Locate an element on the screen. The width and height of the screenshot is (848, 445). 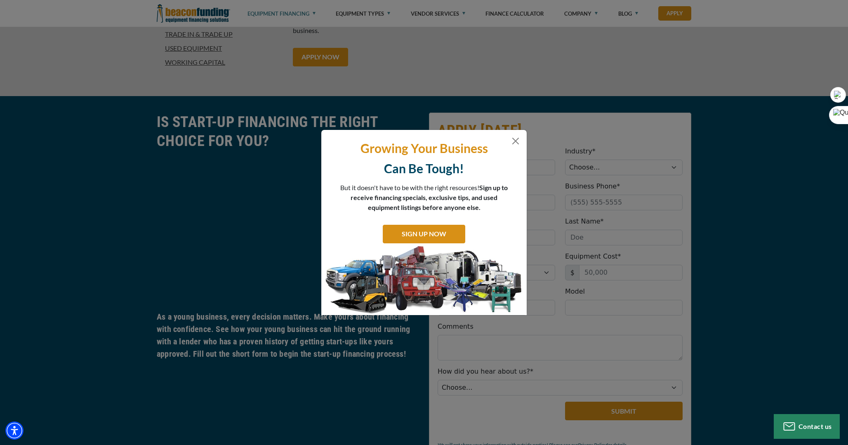
img: subscribe-modal.jpg is located at coordinates (424, 281).